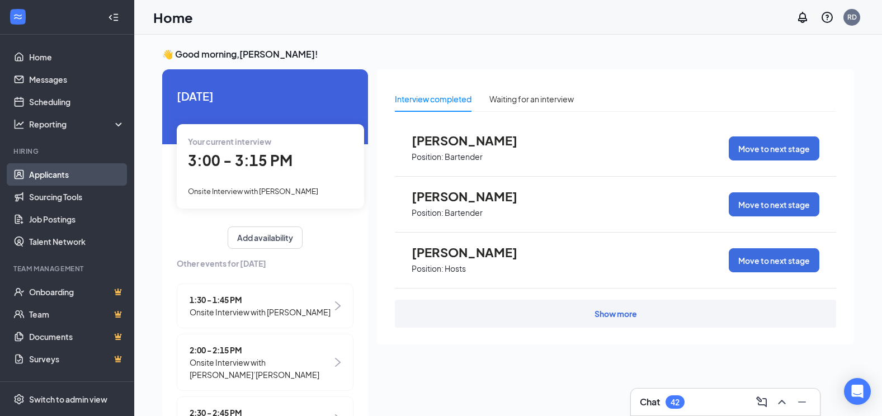 This screenshot has height=416, width=882. Describe the element at coordinates (827, 17) in the screenshot. I see `svg: QuestionInfo` at that location.